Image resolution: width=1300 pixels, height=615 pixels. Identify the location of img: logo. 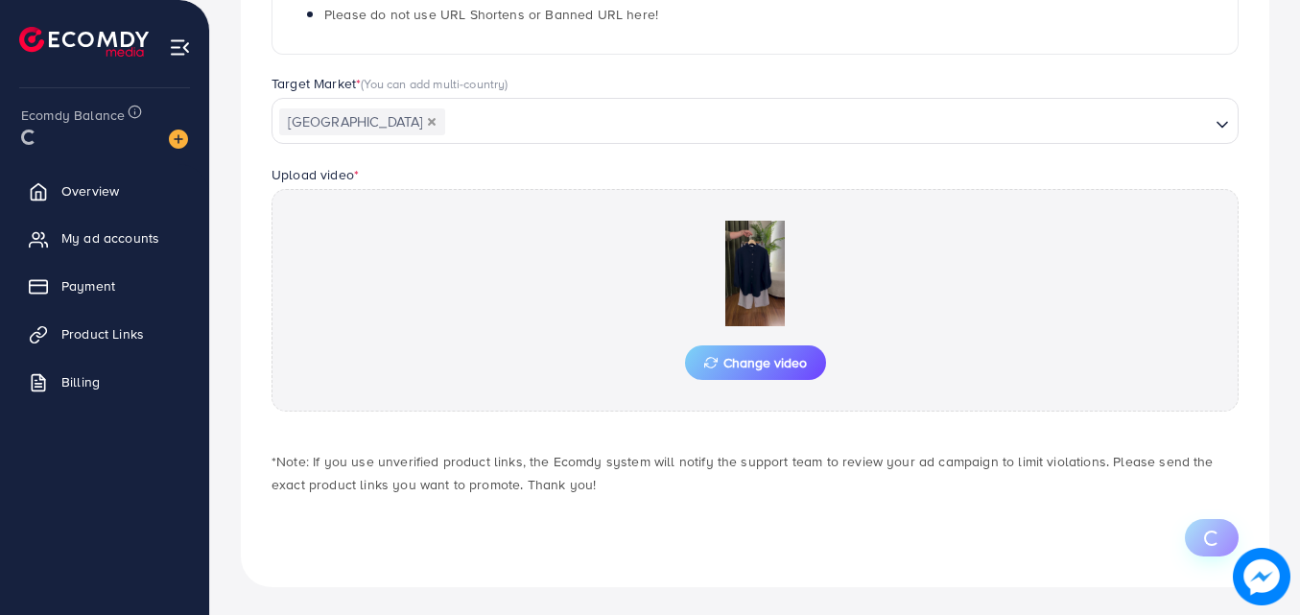
(83, 41).